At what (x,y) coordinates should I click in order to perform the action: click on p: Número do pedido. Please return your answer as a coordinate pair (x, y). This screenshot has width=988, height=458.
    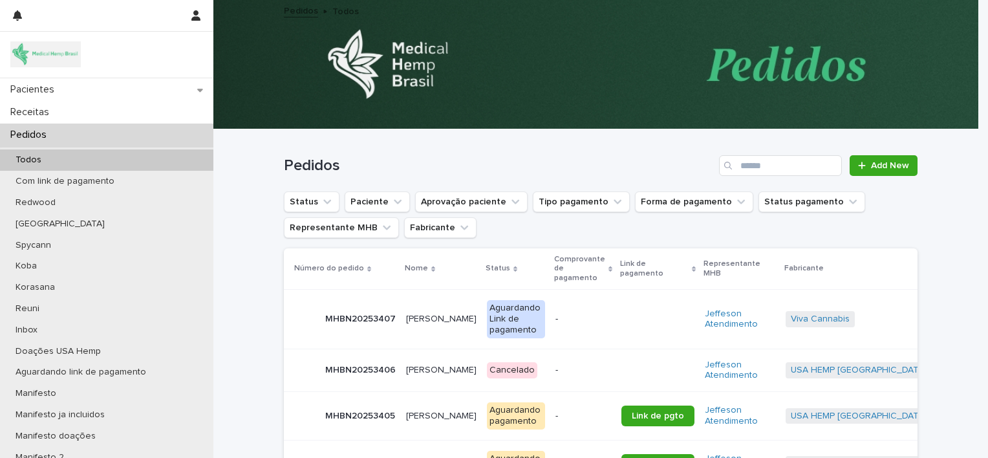
    Looking at the image, I should click on (329, 268).